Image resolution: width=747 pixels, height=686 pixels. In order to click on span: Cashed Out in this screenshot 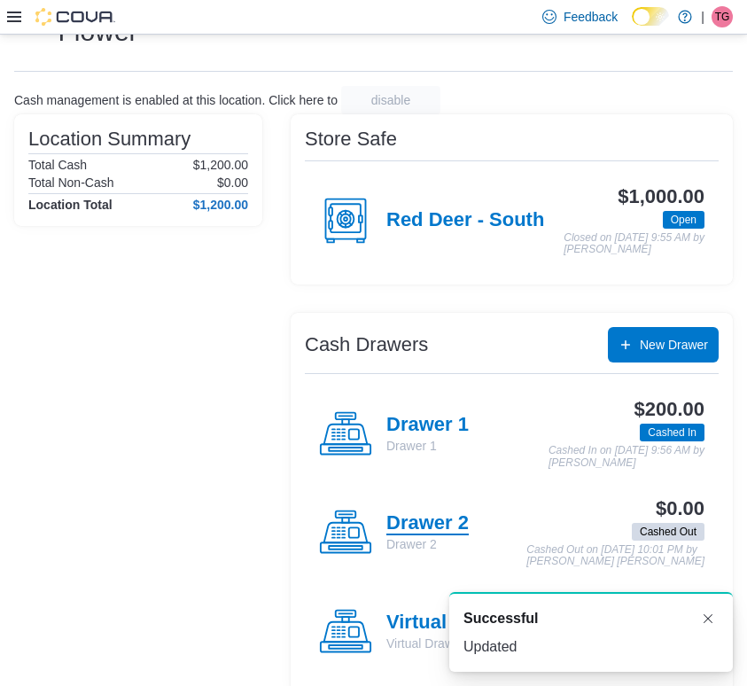, I will do `click(668, 532)`.